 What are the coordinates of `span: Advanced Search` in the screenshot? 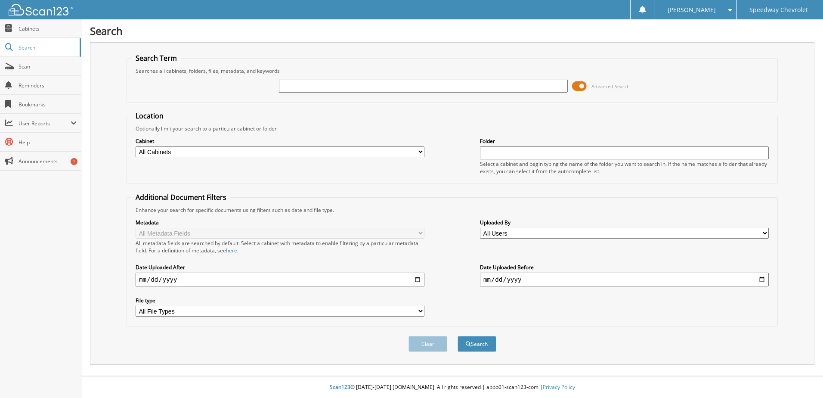 It's located at (610, 86).